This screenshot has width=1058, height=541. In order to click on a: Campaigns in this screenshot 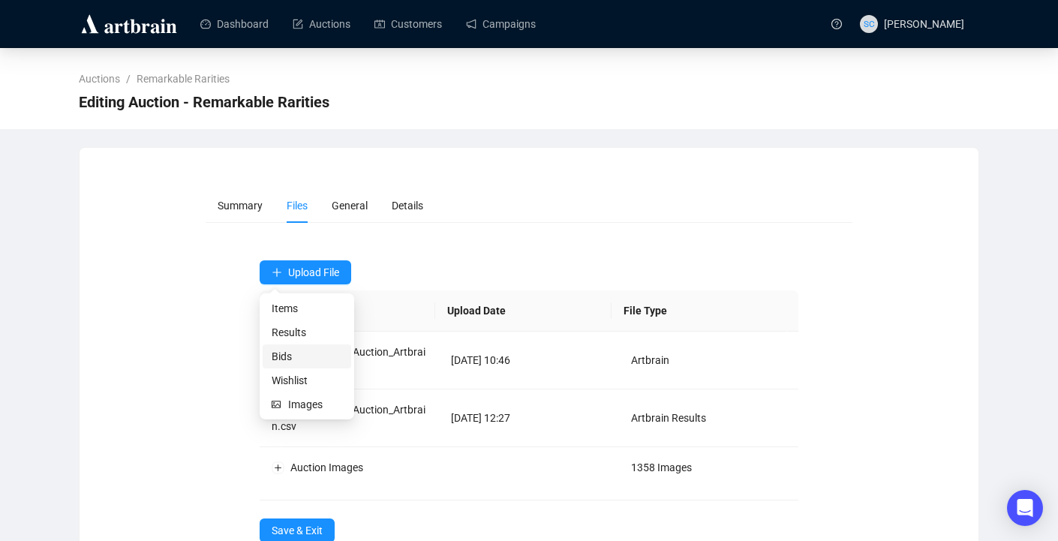, I will do `click(500, 24)`.